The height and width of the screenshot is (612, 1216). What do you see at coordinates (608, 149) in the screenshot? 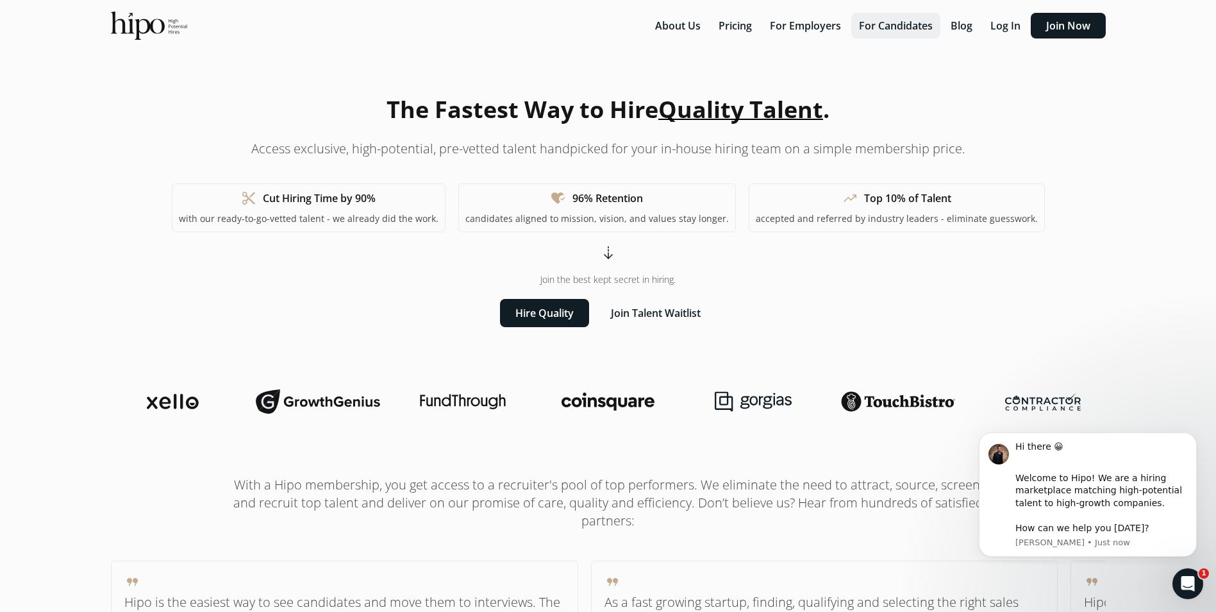
I see `p: Access exclusive, high-potential, pre-vetted talent handpicked for your in-house hiring team on a...` at bounding box center [608, 149].